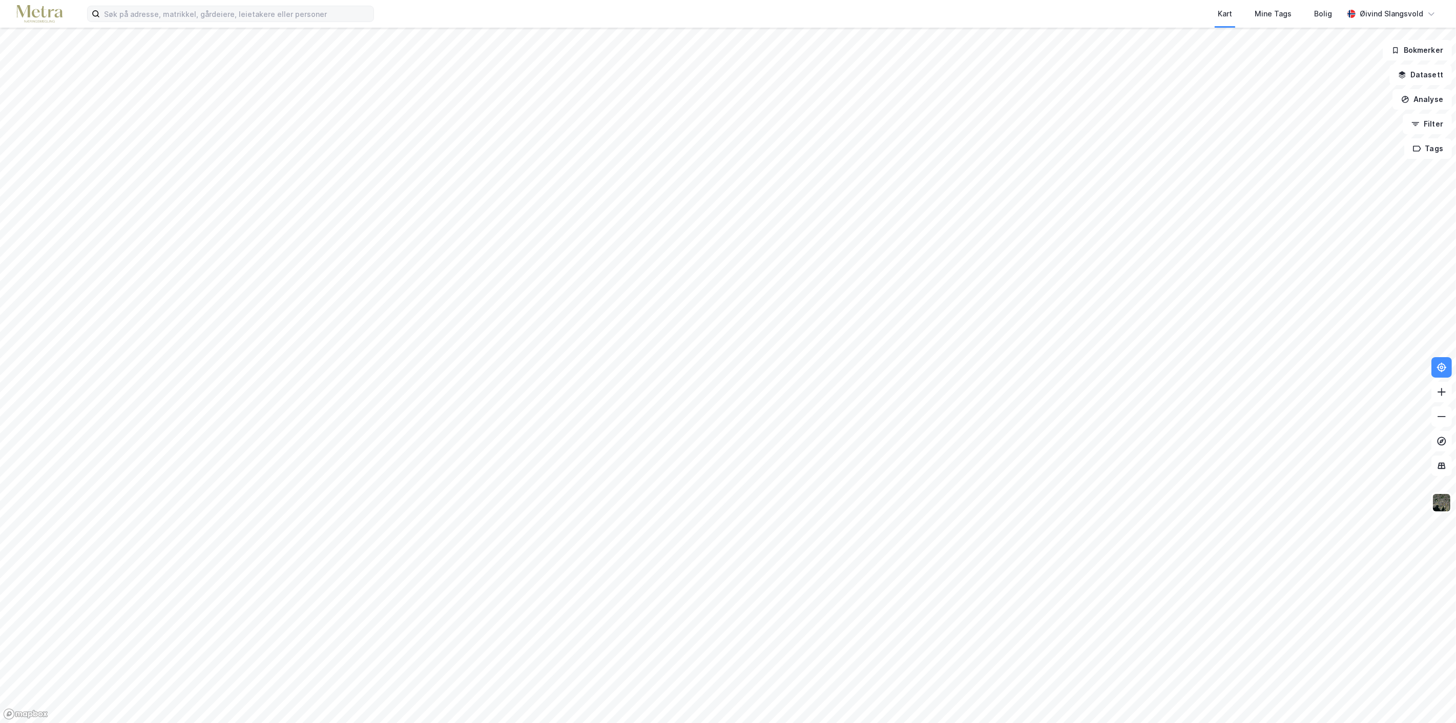 The height and width of the screenshot is (723, 1456). I want to click on div: Mine Tags, so click(1273, 14).